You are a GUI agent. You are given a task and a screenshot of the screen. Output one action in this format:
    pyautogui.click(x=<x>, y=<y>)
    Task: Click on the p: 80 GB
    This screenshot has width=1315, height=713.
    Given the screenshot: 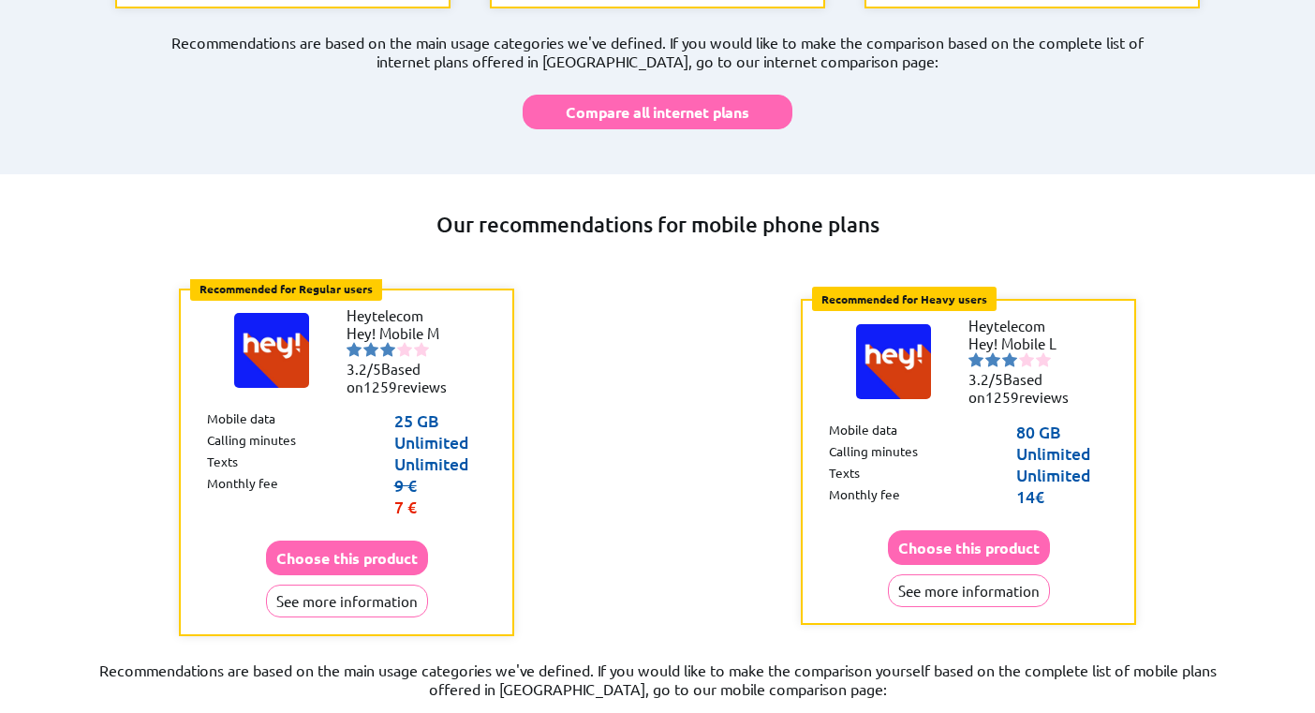 What is the action you would take?
    pyautogui.click(x=1062, y=431)
    